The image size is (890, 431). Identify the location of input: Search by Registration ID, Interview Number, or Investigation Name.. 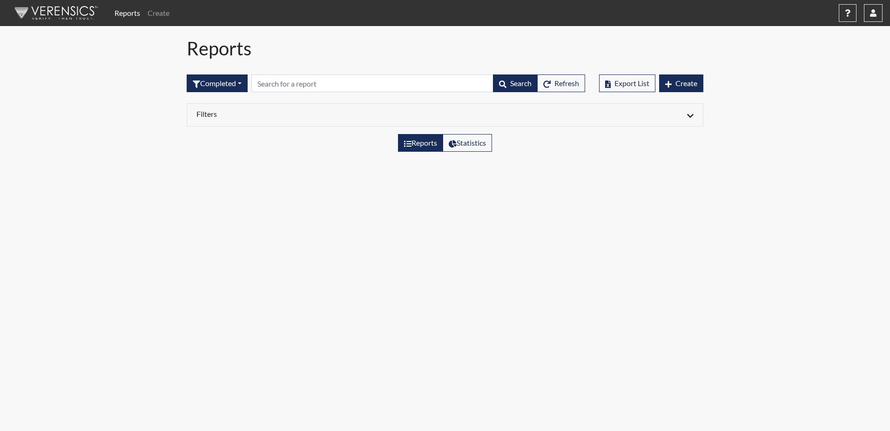
(372, 83).